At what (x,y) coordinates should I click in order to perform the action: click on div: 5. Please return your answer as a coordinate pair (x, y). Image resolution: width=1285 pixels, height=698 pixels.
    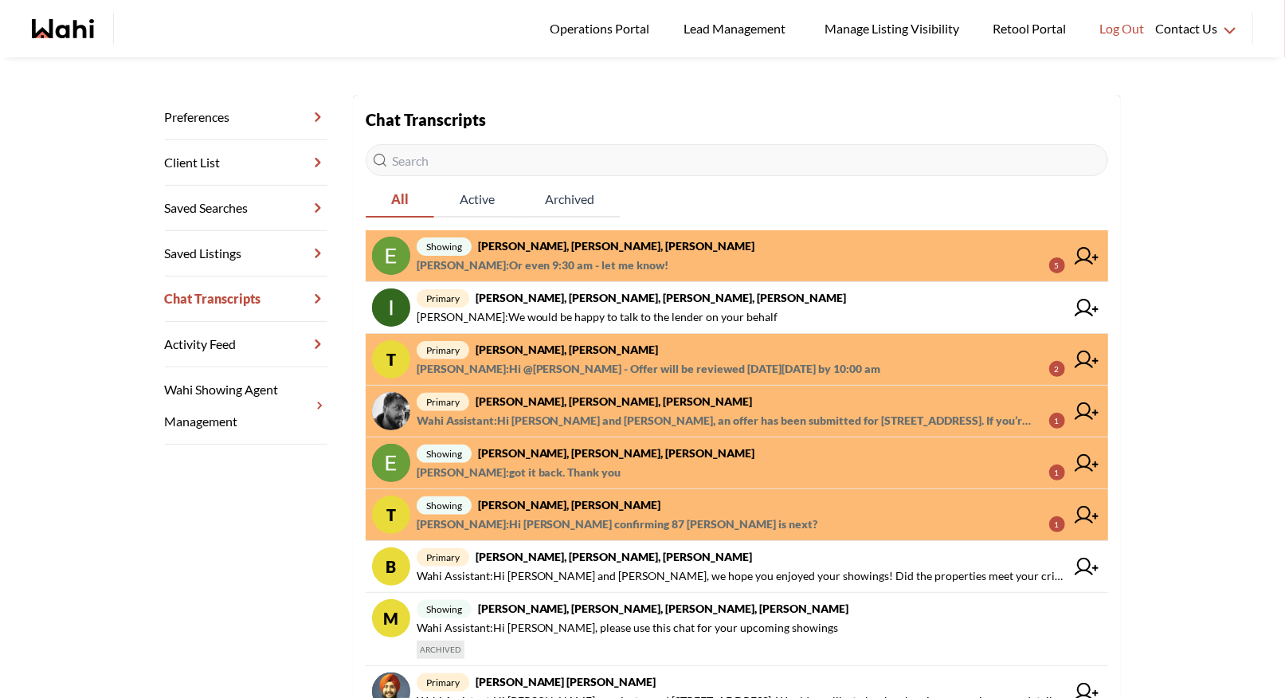
    Looking at the image, I should click on (1057, 265).